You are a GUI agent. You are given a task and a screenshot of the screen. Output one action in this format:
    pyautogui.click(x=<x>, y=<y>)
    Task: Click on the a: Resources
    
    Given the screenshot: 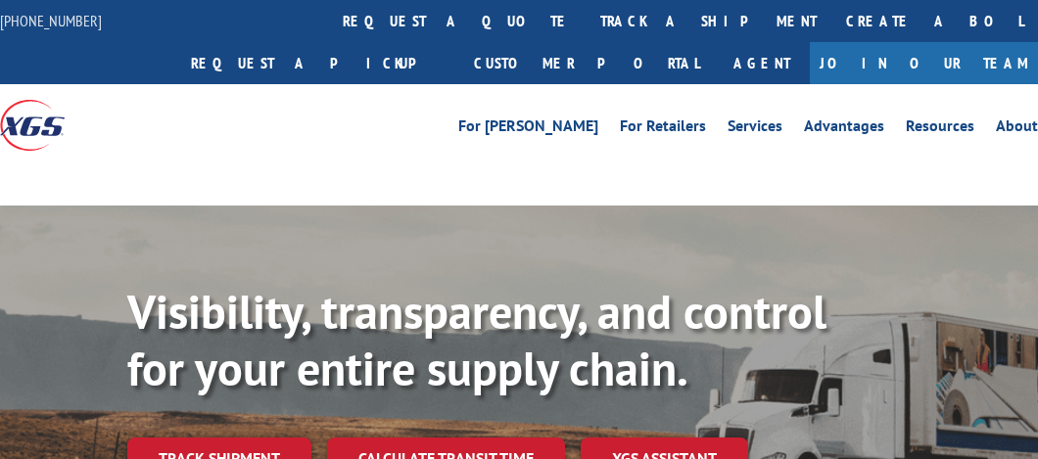 What is the action you would take?
    pyautogui.click(x=940, y=129)
    